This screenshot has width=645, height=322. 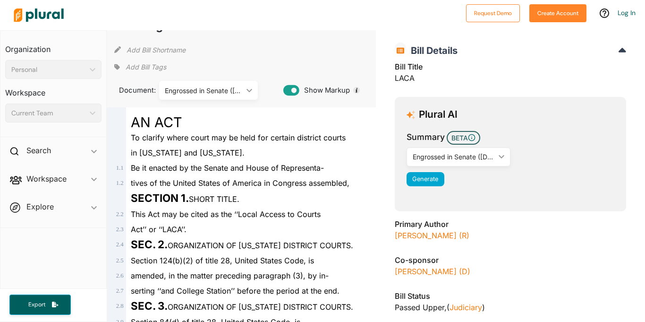 What do you see at coordinates (230, 275) in the screenshot?
I see `span: amended, in the matter preceding paragraph (3), by in-` at bounding box center [230, 275].